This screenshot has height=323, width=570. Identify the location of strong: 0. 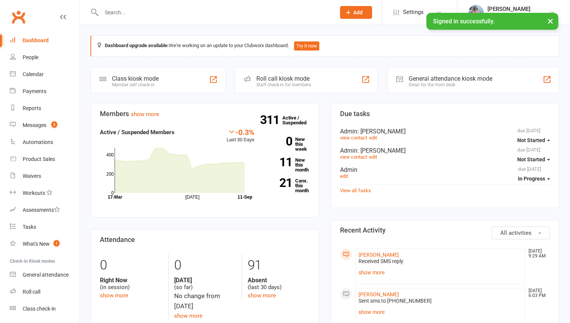
(279, 141).